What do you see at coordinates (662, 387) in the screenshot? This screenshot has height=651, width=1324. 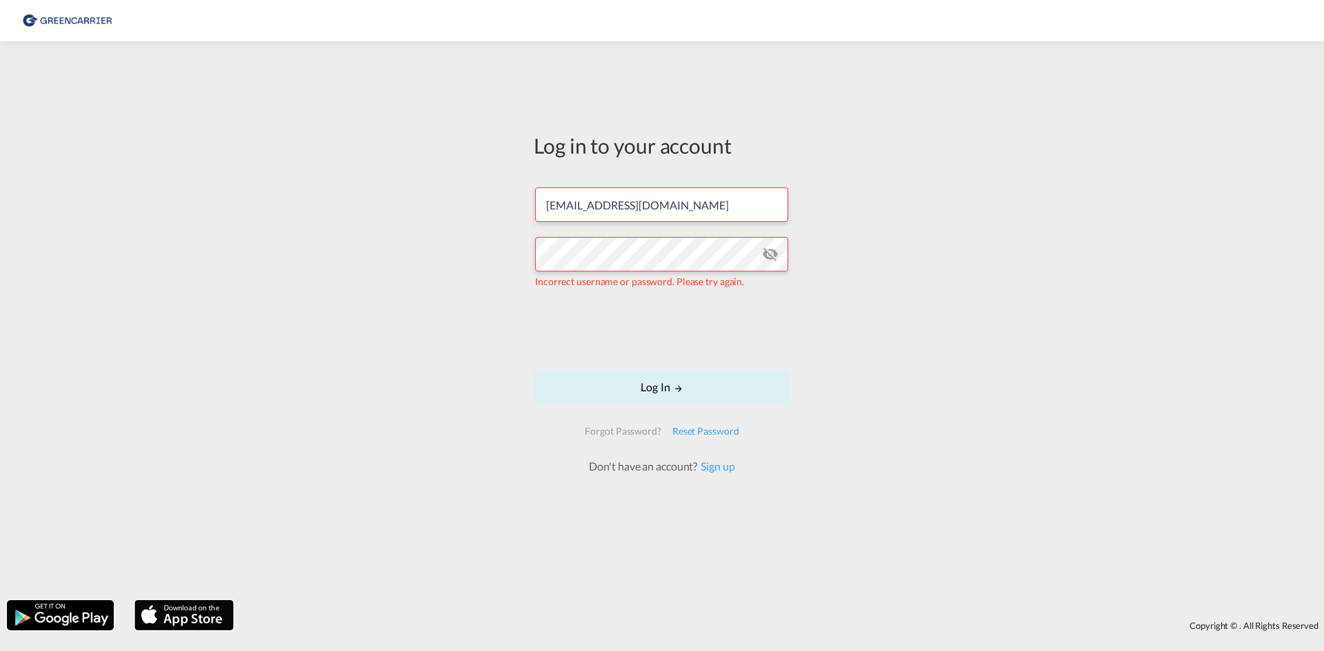 I see `button: LOGIN` at bounding box center [662, 387].